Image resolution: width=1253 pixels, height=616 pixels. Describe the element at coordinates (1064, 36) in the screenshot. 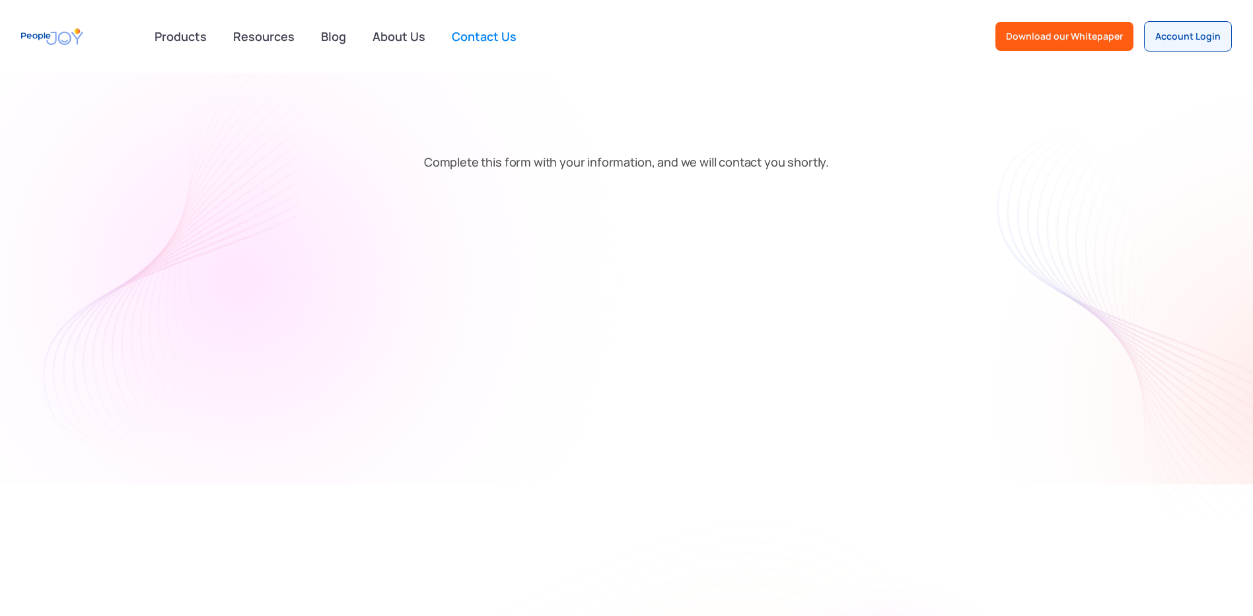

I see `a: Download our Whitepaper` at that location.